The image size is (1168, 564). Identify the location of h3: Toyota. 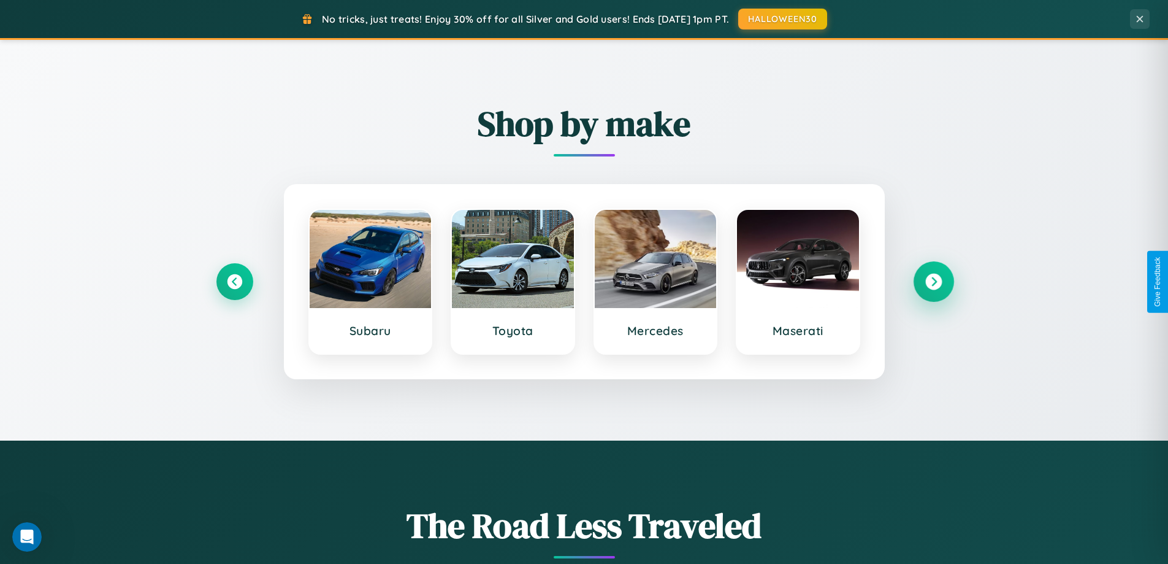
(513, 331).